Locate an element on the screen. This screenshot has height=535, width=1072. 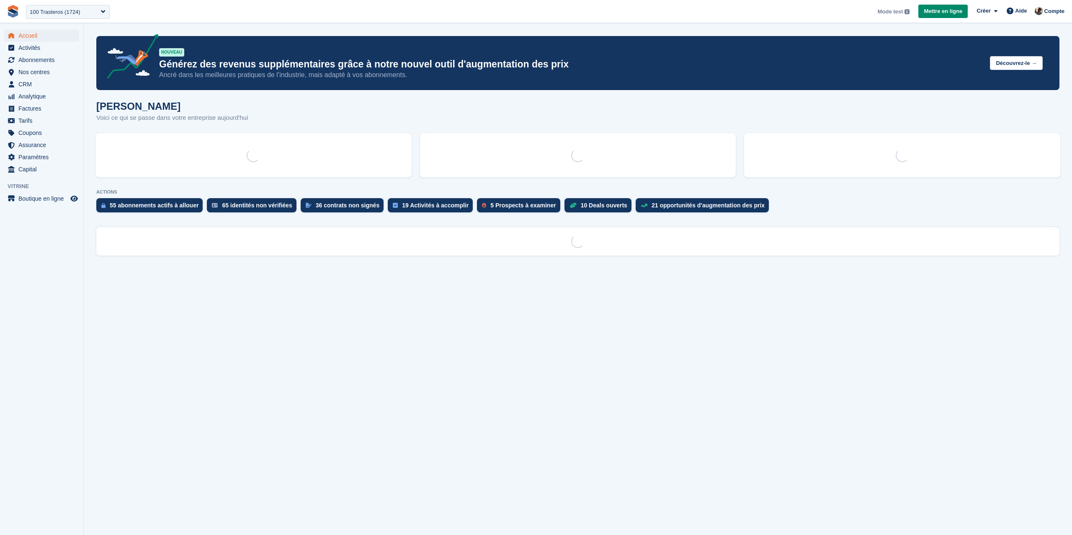
img: icon-info-grey-7440780725fd019a000dd9b08b2336e03edf1995a4989e88bcd33f0948082b44.svg is located at coordinates (907, 12).